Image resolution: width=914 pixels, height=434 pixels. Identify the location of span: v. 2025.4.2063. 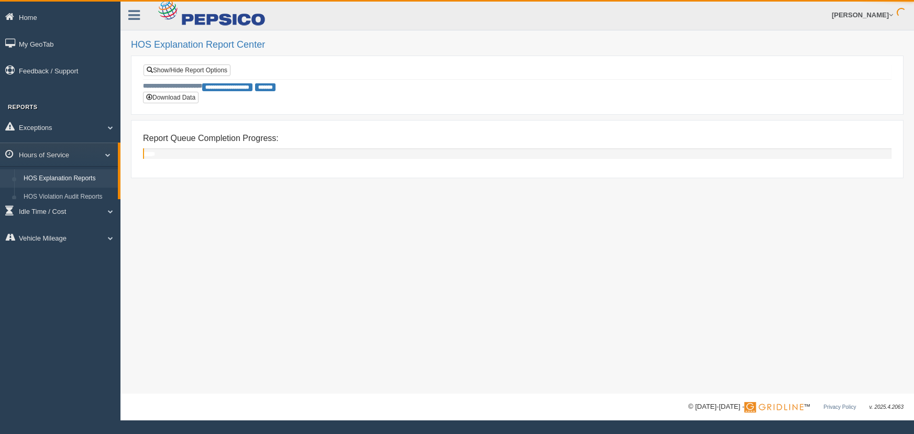
(886, 406).